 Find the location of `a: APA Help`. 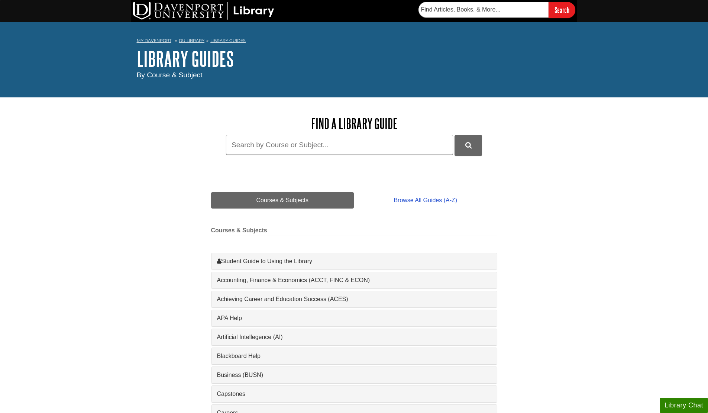

a: APA Help is located at coordinates (354, 318).